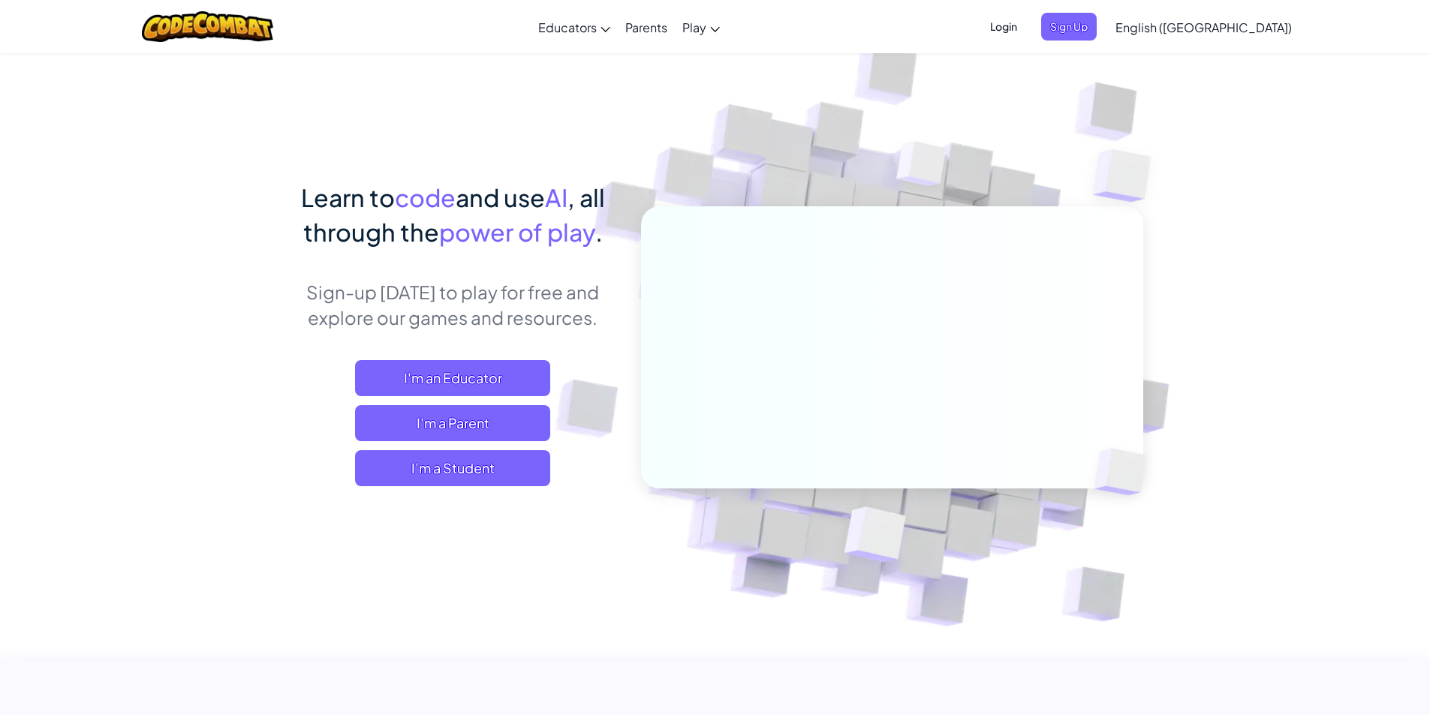 The width and height of the screenshot is (1430, 715). What do you see at coordinates (568, 27) in the screenshot?
I see `span: Educators` at bounding box center [568, 27].